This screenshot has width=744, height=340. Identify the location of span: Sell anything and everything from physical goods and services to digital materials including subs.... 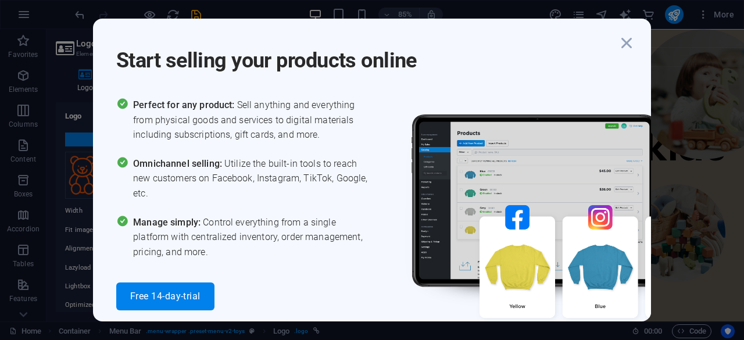
(252, 120).